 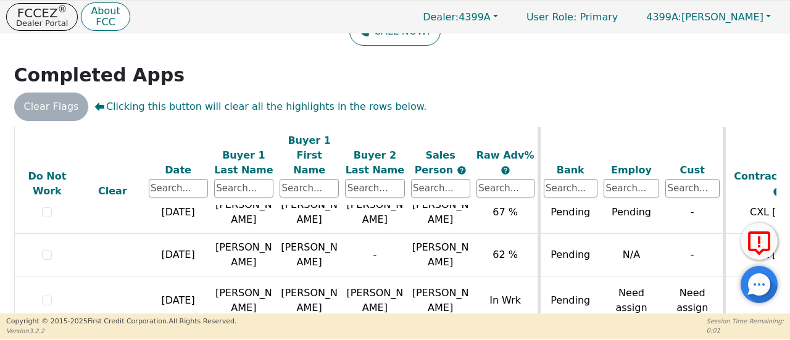 What do you see at coordinates (572, 17) in the screenshot?
I see `p: Primary` at bounding box center [572, 17].